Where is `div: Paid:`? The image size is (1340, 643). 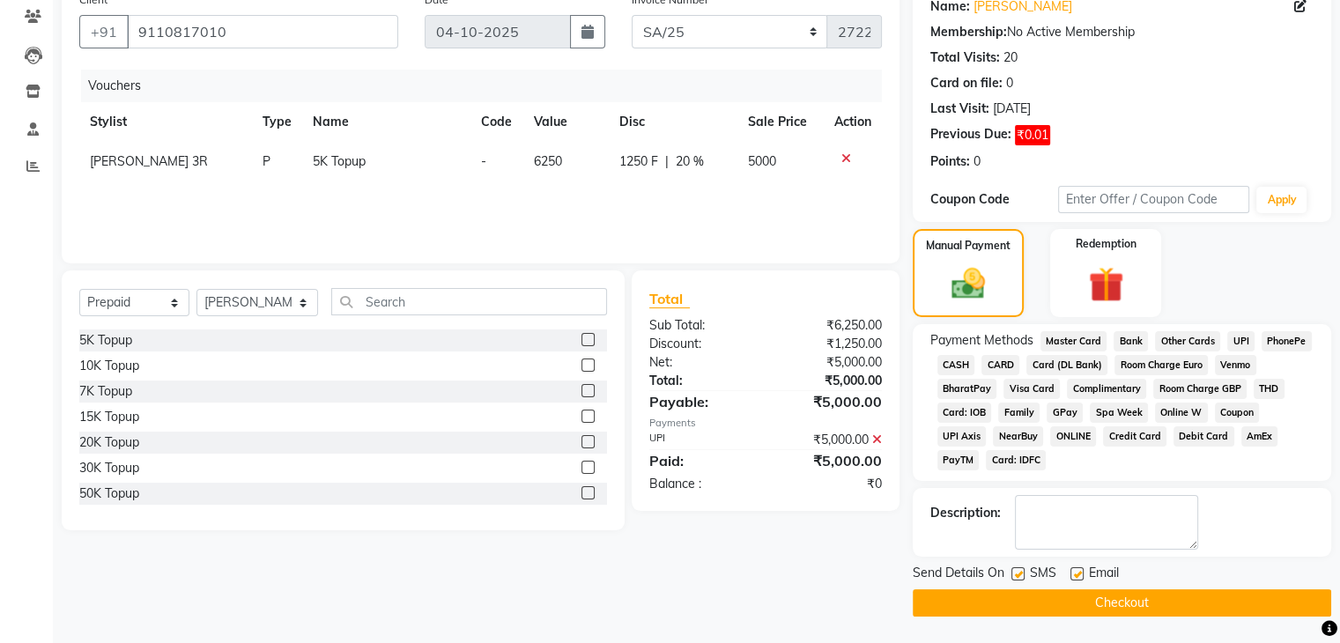
div: Paid: is located at coordinates (701, 461).